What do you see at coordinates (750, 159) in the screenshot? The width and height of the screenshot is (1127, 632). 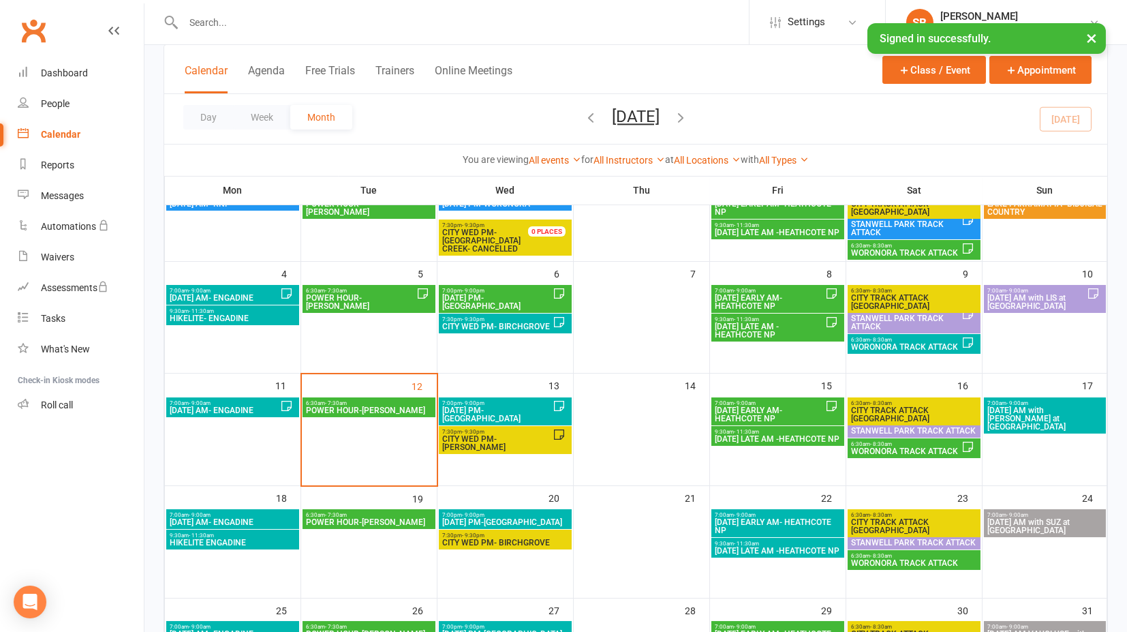 I see `strong: with` at bounding box center [750, 159].